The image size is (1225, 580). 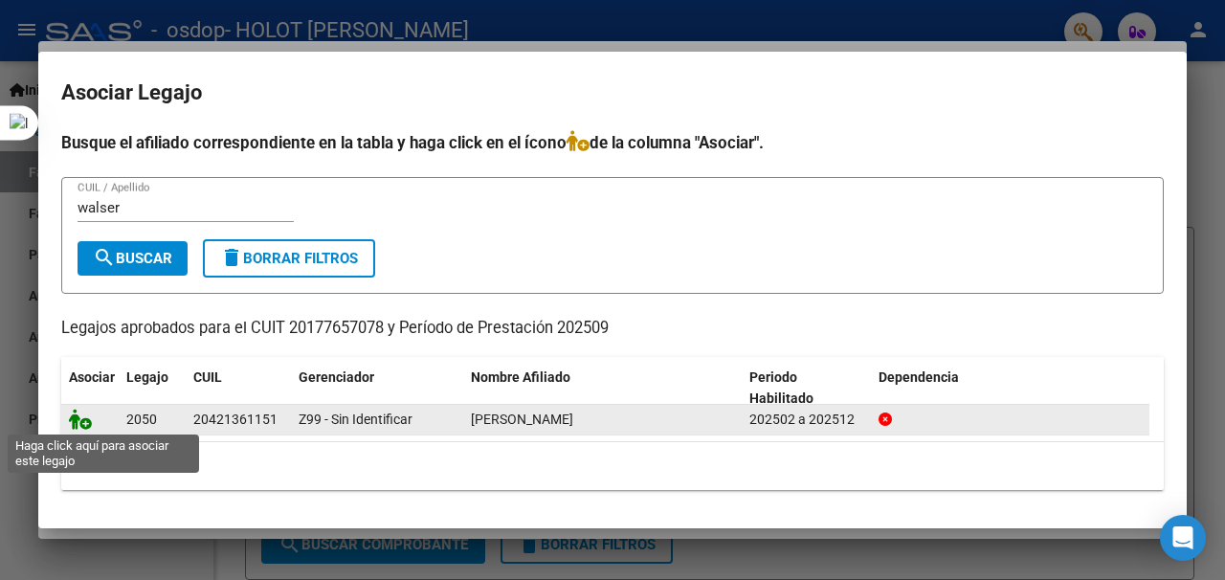 I want to click on mat-icon: delete, so click(x=232, y=257).